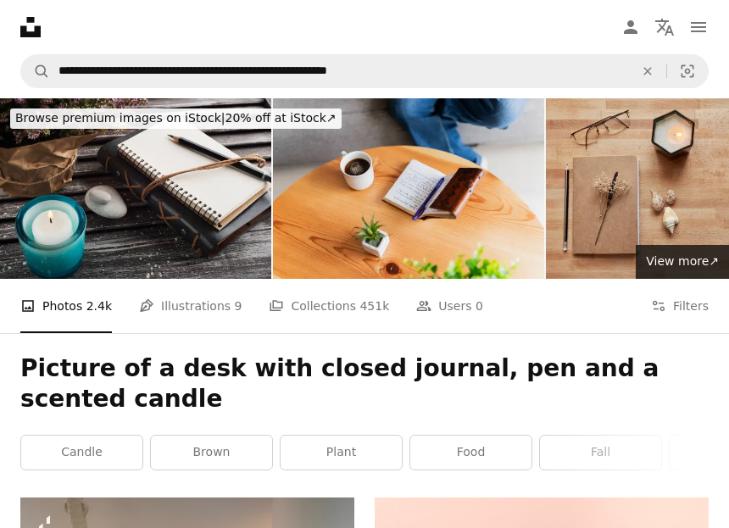 This screenshot has width=729, height=528. What do you see at coordinates (81, 453) in the screenshot?
I see `a: candle` at bounding box center [81, 453].